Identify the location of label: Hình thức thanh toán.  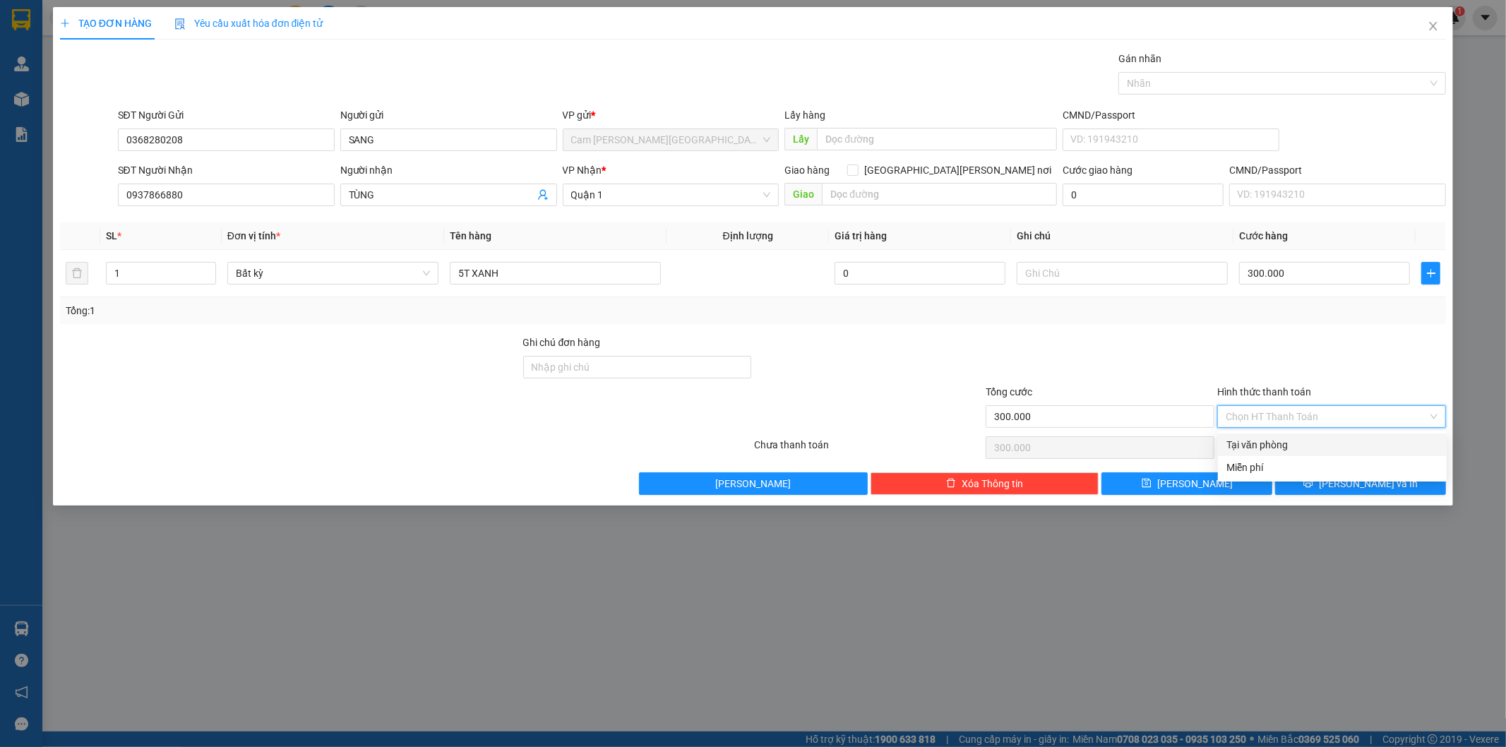
(1264, 392).